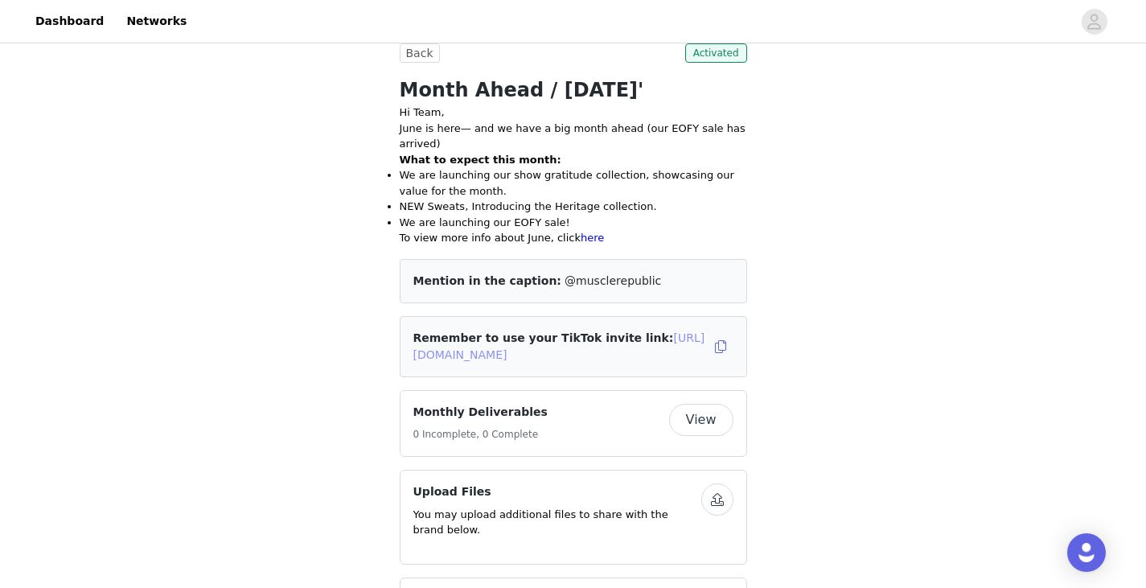 The width and height of the screenshot is (1146, 588). I want to click on div: Open Intercom Messenger, so click(1087, 553).